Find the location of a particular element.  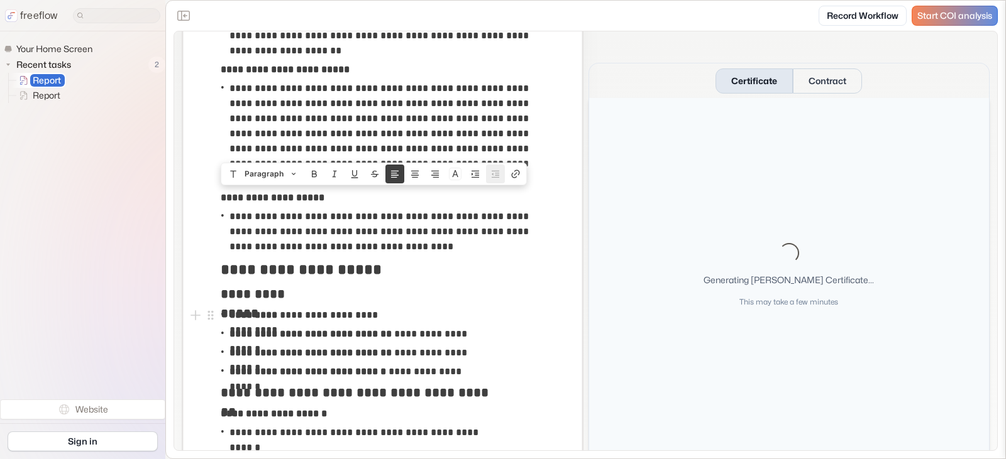

span: Start COI analysis is located at coordinates (954, 16).